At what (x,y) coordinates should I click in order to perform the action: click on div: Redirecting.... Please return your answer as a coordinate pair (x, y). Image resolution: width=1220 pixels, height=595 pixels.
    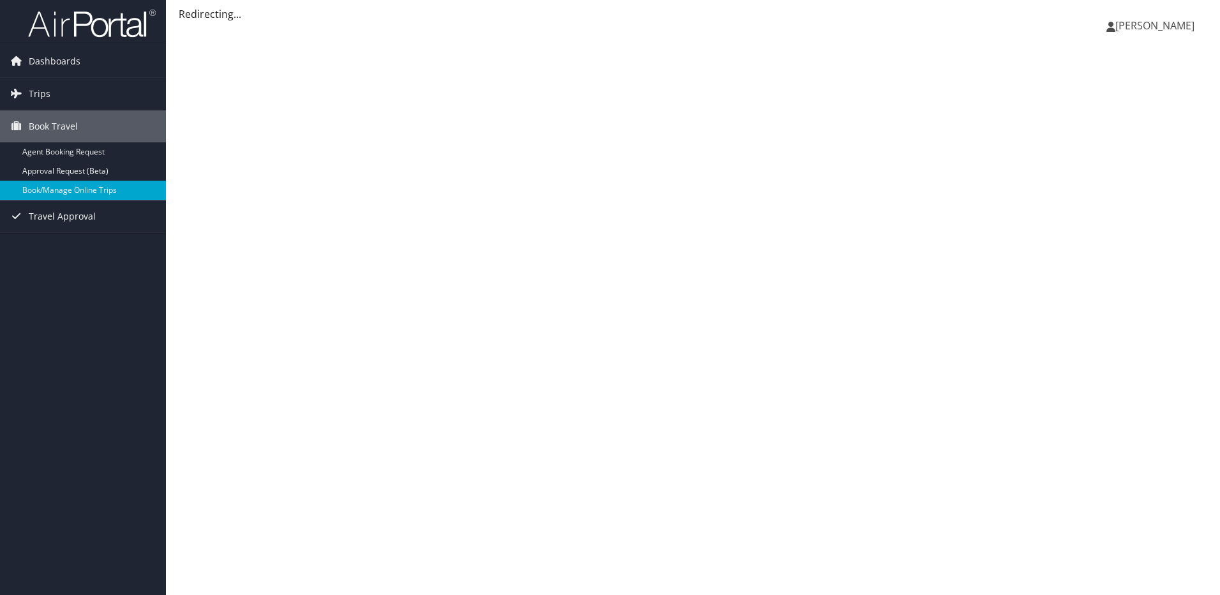
    Looking at the image, I should click on (693, 14).